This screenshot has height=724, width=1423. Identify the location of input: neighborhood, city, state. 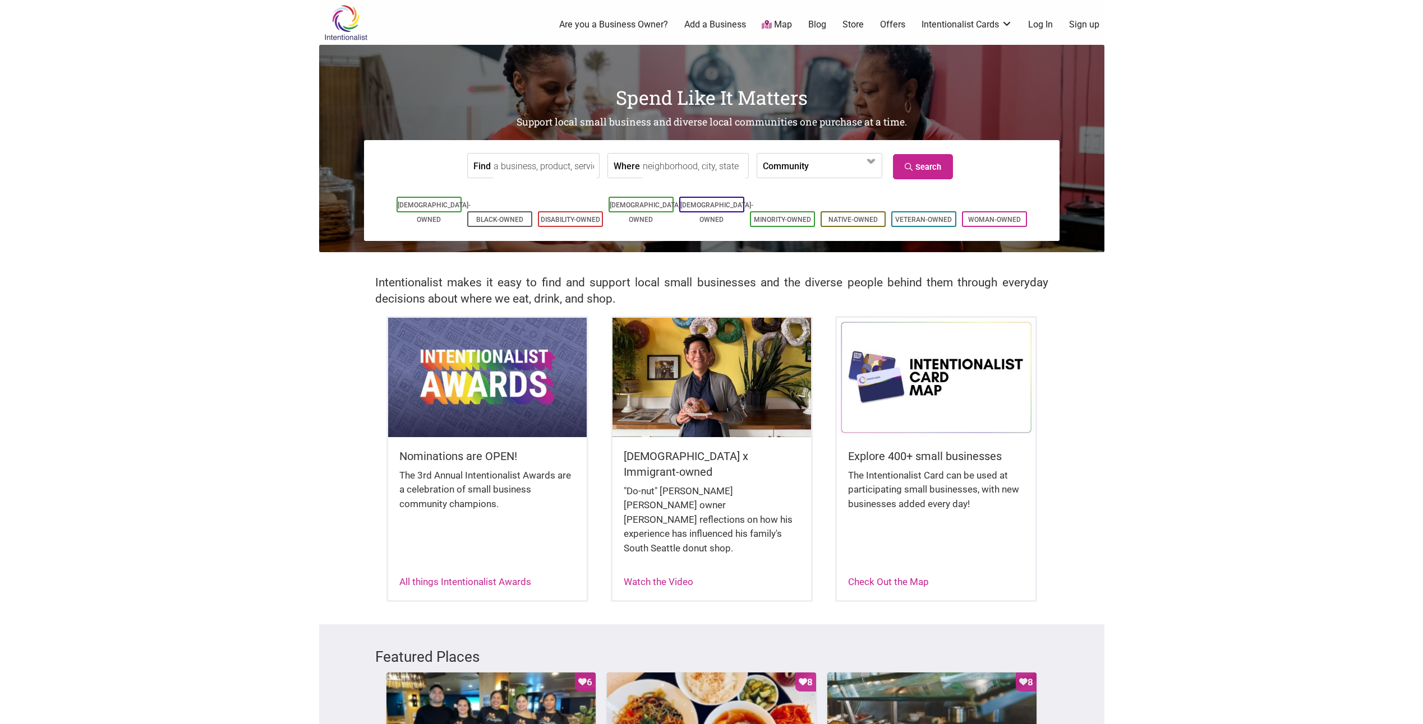
(694, 166).